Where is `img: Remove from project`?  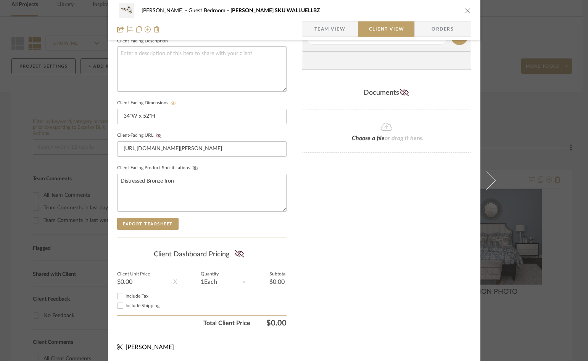
img: Remove from project is located at coordinates (157, 29).